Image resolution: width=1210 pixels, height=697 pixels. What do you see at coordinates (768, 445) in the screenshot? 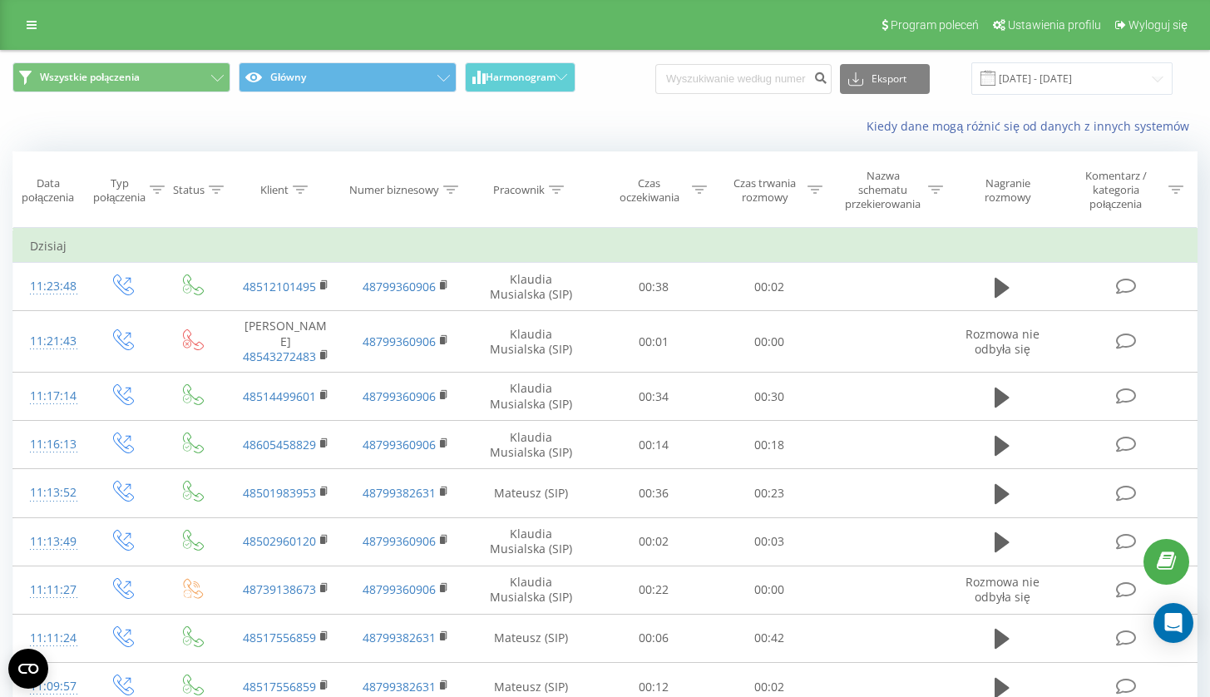
I see `td: 00:18` at bounding box center [768, 445].